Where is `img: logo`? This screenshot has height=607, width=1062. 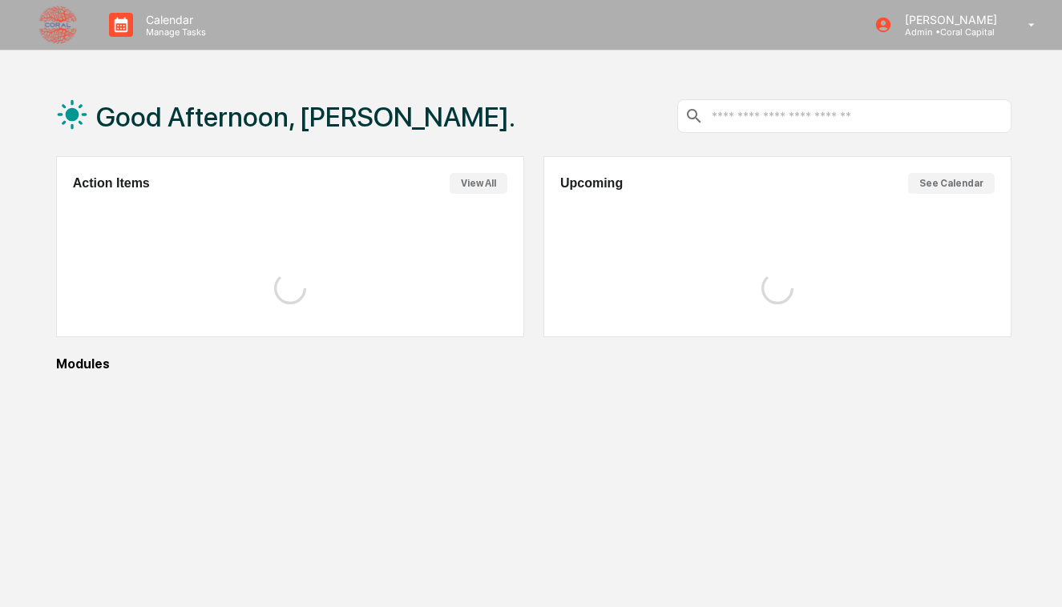 img: logo is located at coordinates (58, 25).